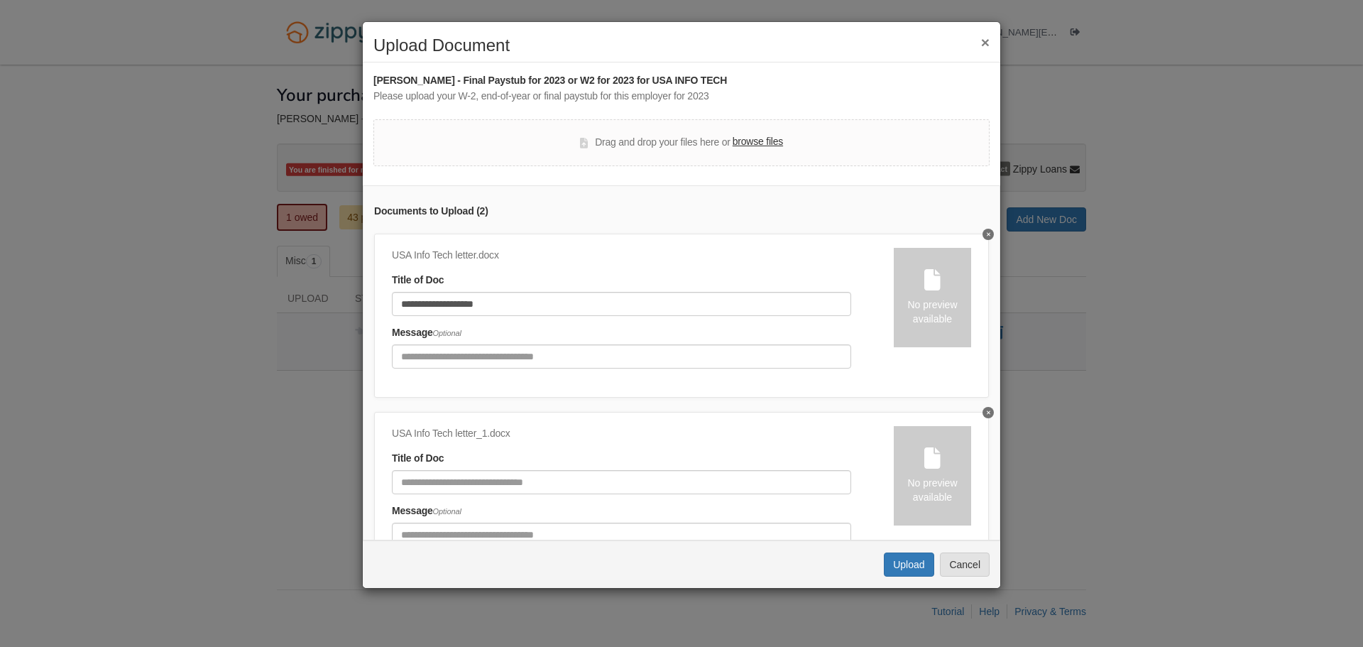 This screenshot has height=647, width=1363. I want to click on button: Upload, so click(909, 565).